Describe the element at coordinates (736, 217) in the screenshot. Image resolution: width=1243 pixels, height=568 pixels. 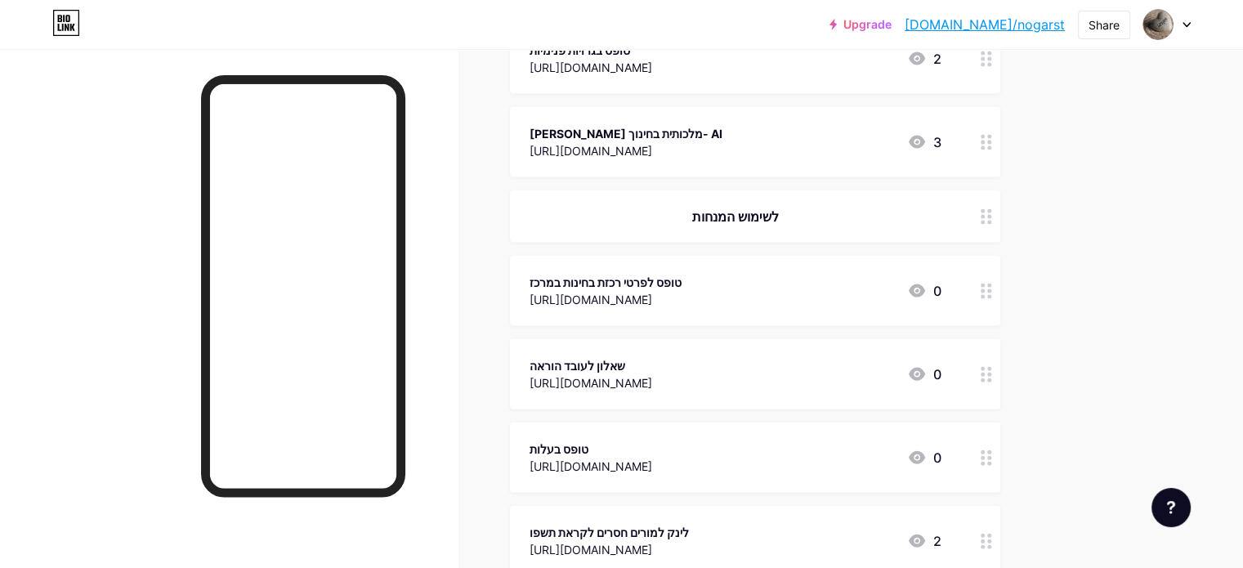
I see `div: לשימוש המנחות` at that location.